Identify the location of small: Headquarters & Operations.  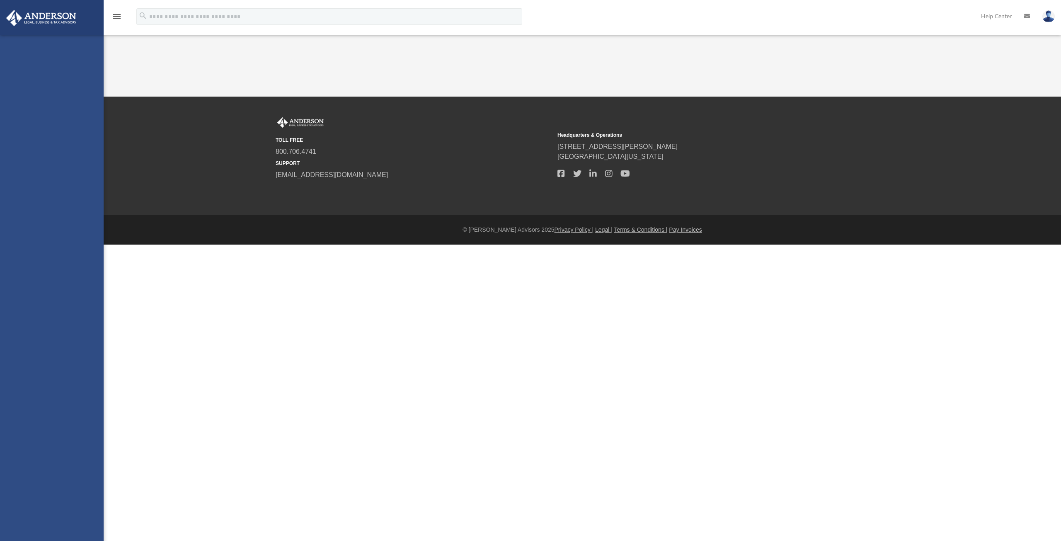
(696, 135).